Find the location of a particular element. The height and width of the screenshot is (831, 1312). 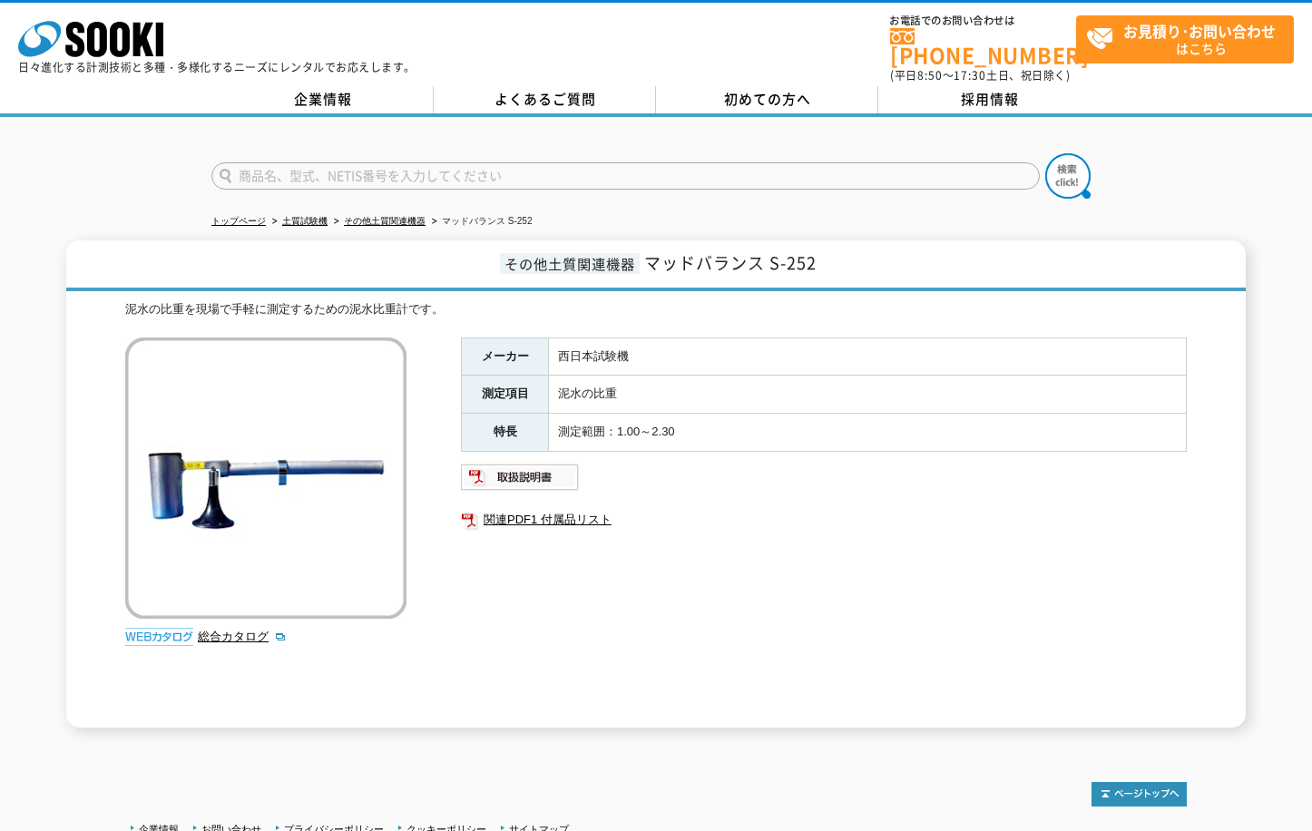

strong: お見積り･お問い合わせ is located at coordinates (1199, 31).